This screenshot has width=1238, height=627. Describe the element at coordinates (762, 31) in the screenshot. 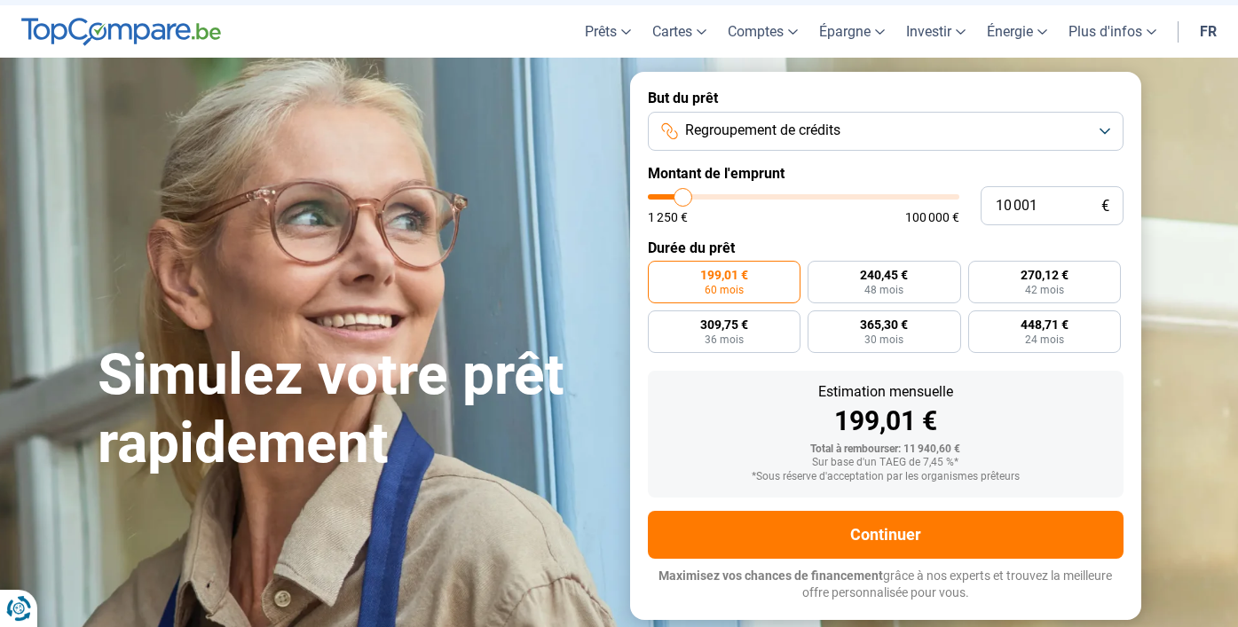

I see `a: Comptes` at that location.